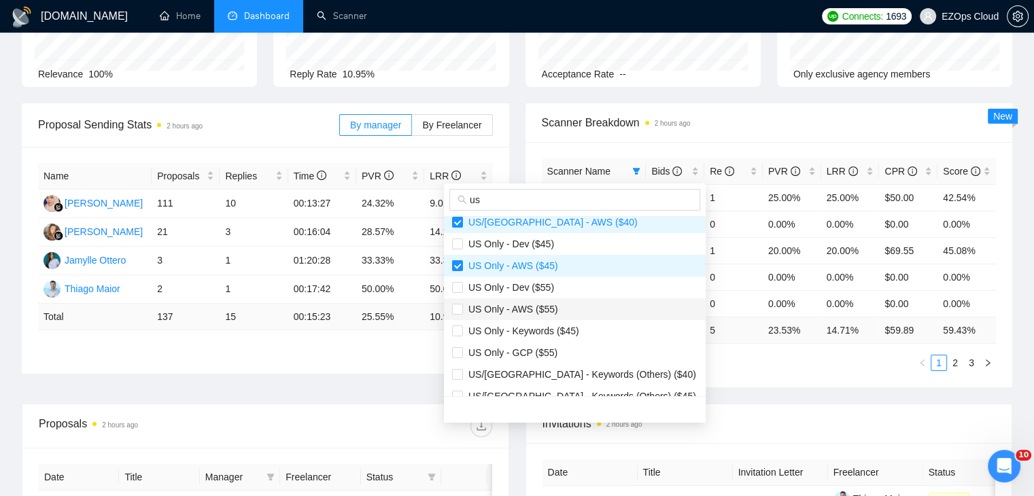 The image size is (1034, 496). Describe the element at coordinates (769, 424) in the screenshot. I see `span: Invitations` at that location.